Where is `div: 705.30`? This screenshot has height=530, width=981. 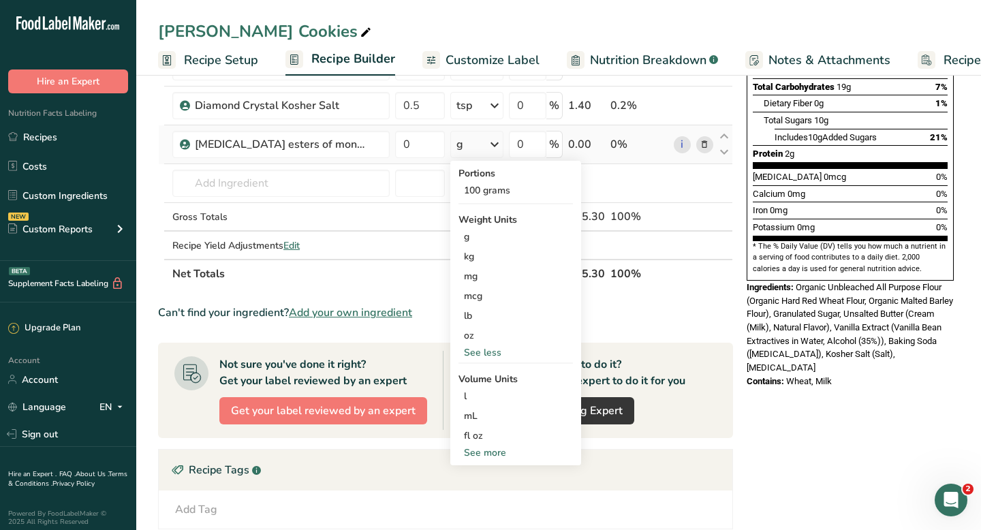
div: 705.30 is located at coordinates (587, 217).